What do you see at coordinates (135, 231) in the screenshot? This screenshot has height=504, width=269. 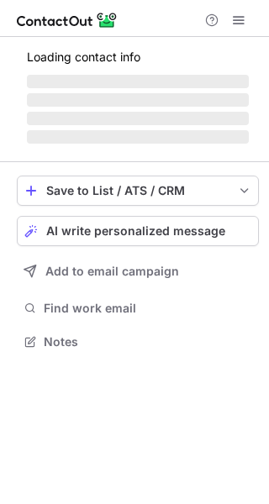 I see `span: AI write personalized message` at bounding box center [135, 231].